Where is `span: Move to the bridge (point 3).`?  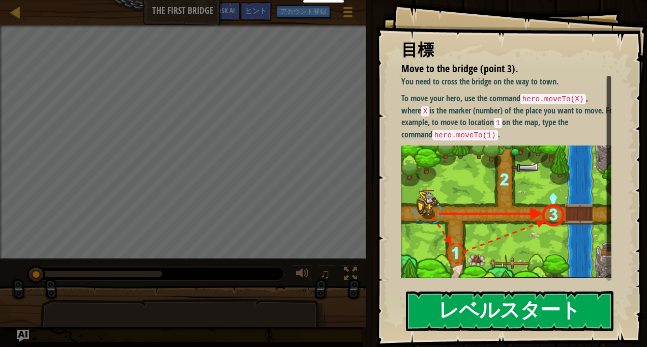
span: Move to the bridge (point 3). is located at coordinates (459, 68).